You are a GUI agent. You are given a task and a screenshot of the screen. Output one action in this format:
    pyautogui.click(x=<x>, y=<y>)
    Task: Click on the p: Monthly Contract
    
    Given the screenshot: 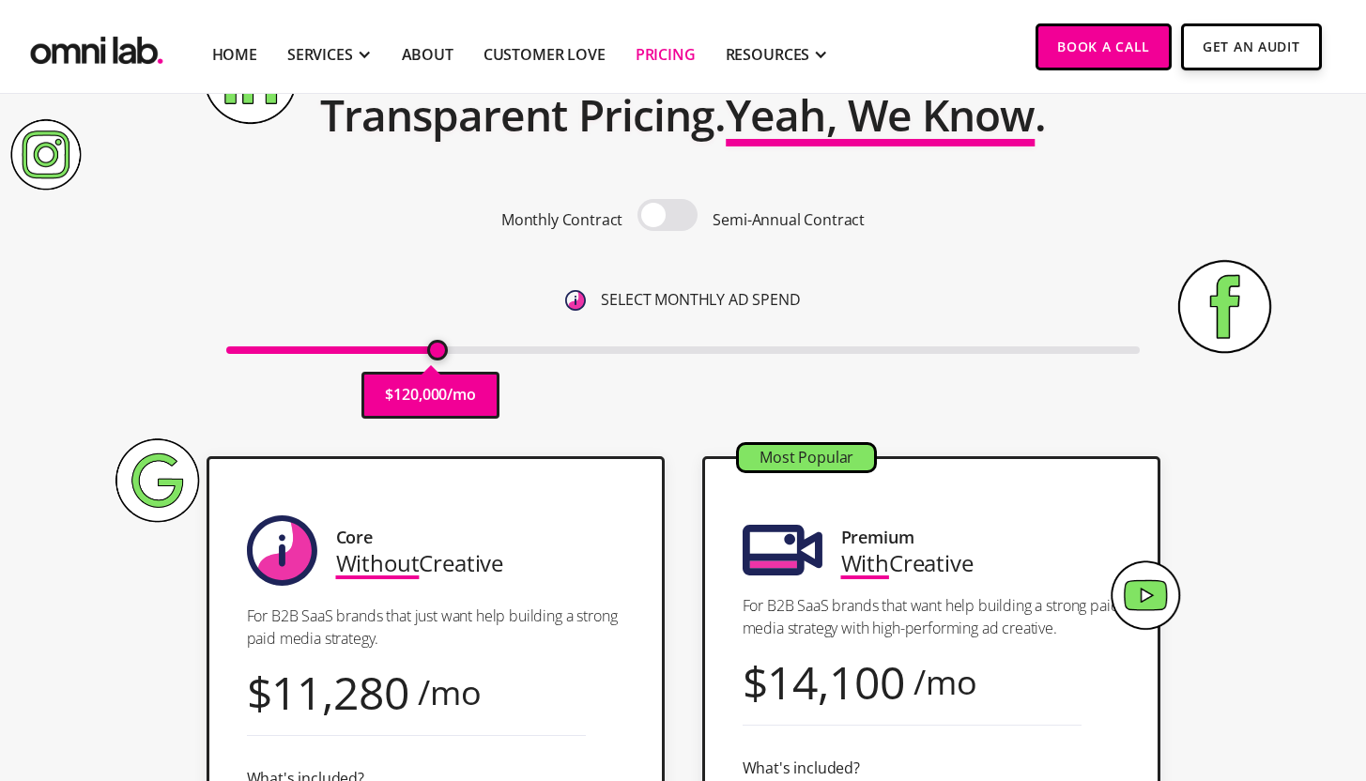 What is the action you would take?
    pyautogui.click(x=562, y=220)
    